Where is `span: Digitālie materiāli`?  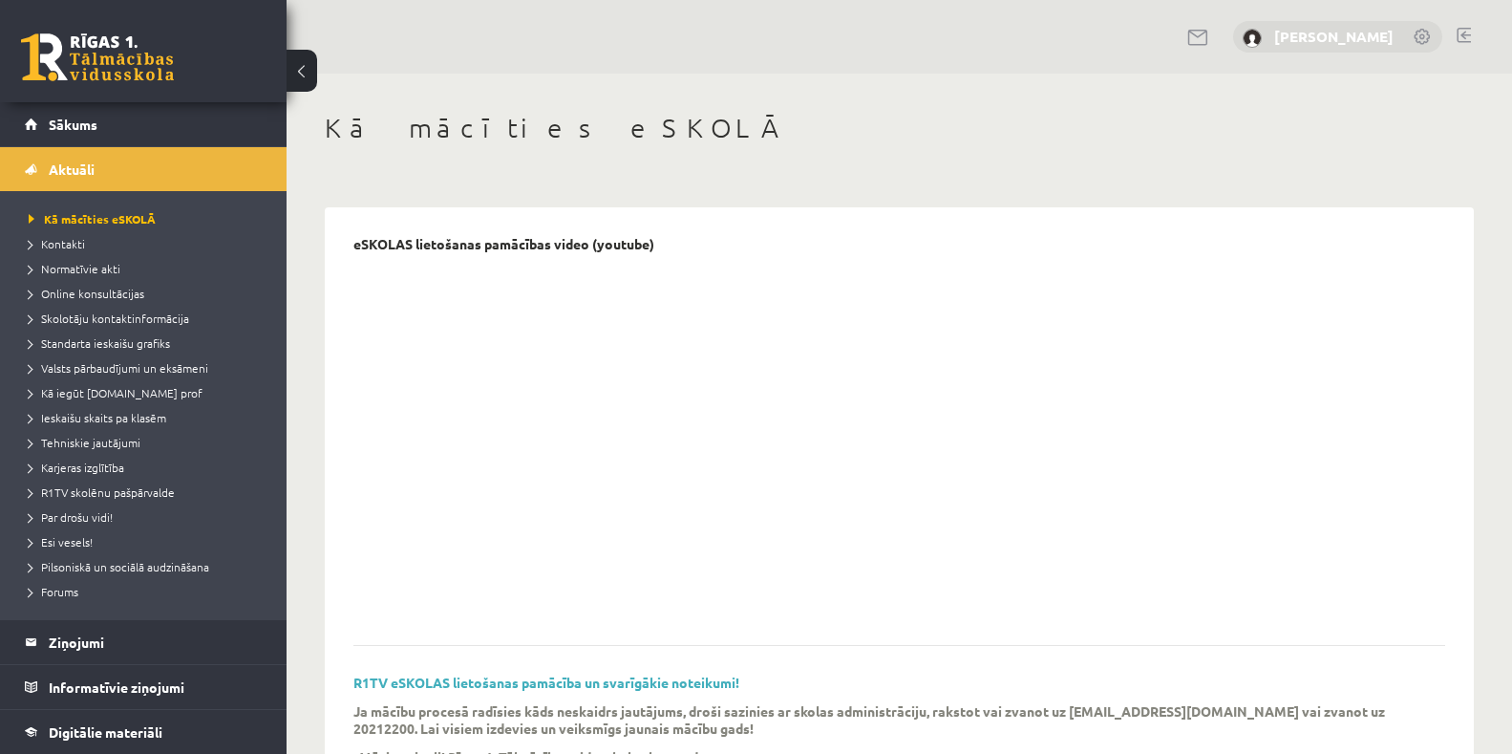 span: Digitālie materiāli is located at coordinates (105, 732).